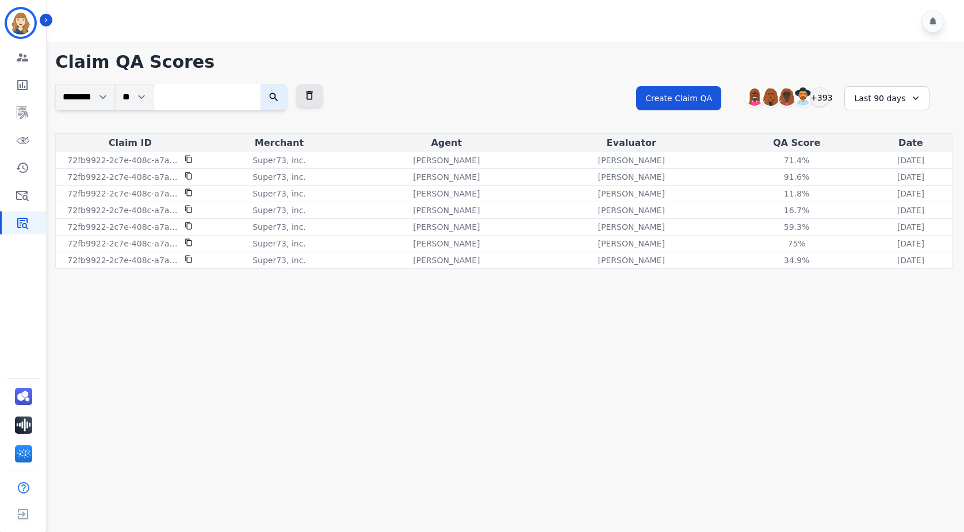  What do you see at coordinates (796, 177) in the screenshot?
I see `div: 91.6%` at bounding box center [796, 177].